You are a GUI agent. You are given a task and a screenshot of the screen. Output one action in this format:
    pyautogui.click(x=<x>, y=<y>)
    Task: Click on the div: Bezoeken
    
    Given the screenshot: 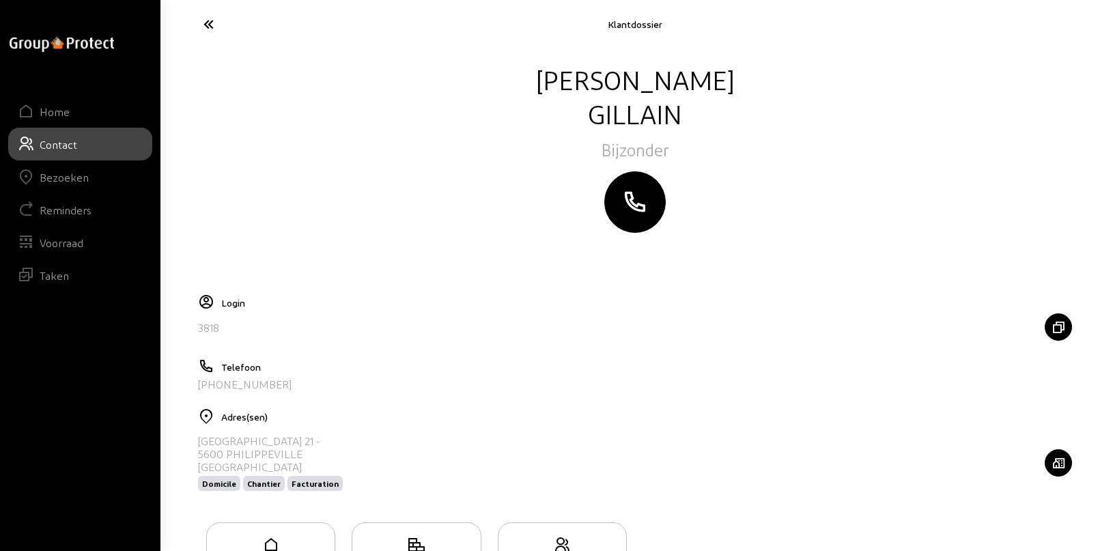 What is the action you would take?
    pyautogui.click(x=64, y=177)
    